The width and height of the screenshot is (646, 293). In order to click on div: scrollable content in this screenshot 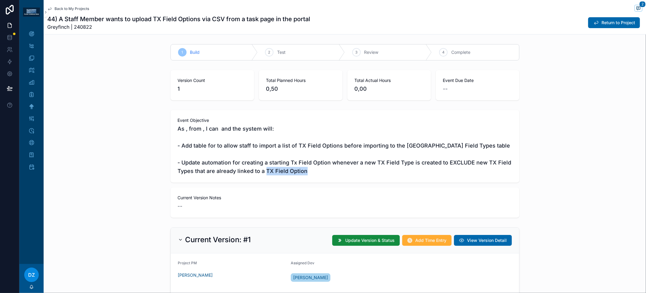, I will do `click(31, 102)`.